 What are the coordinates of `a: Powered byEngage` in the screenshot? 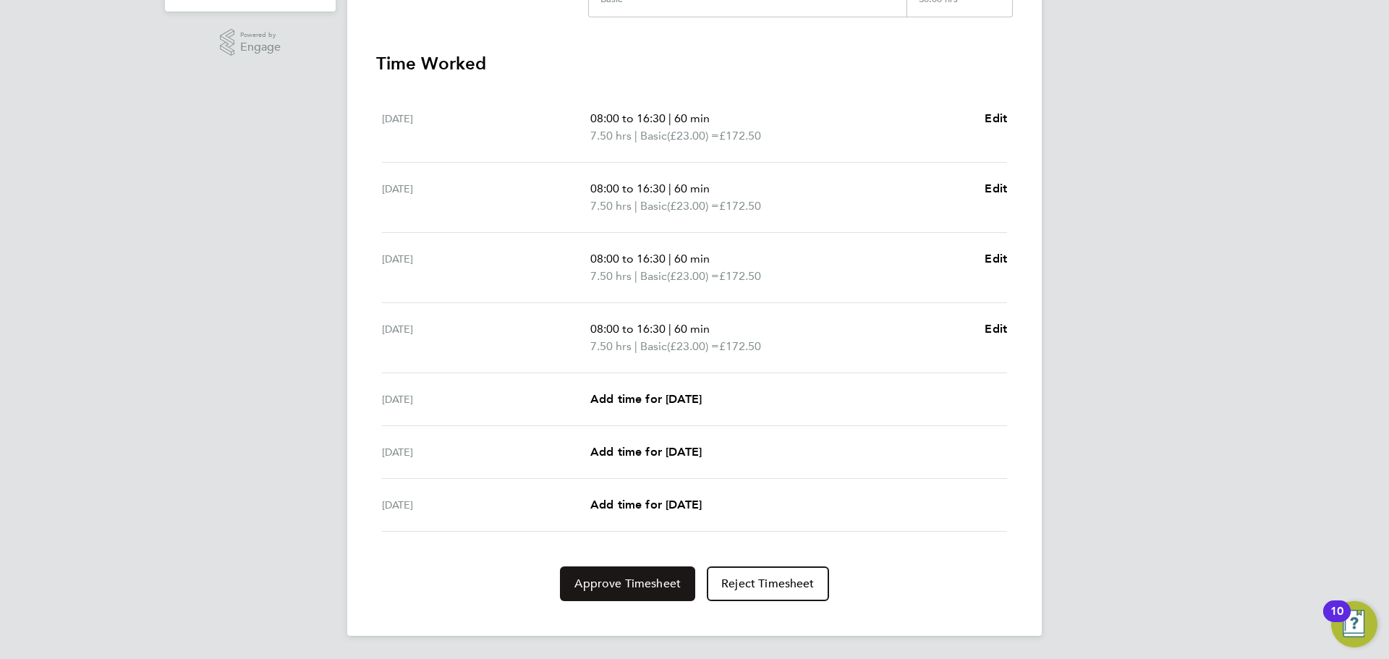 It's located at (250, 43).